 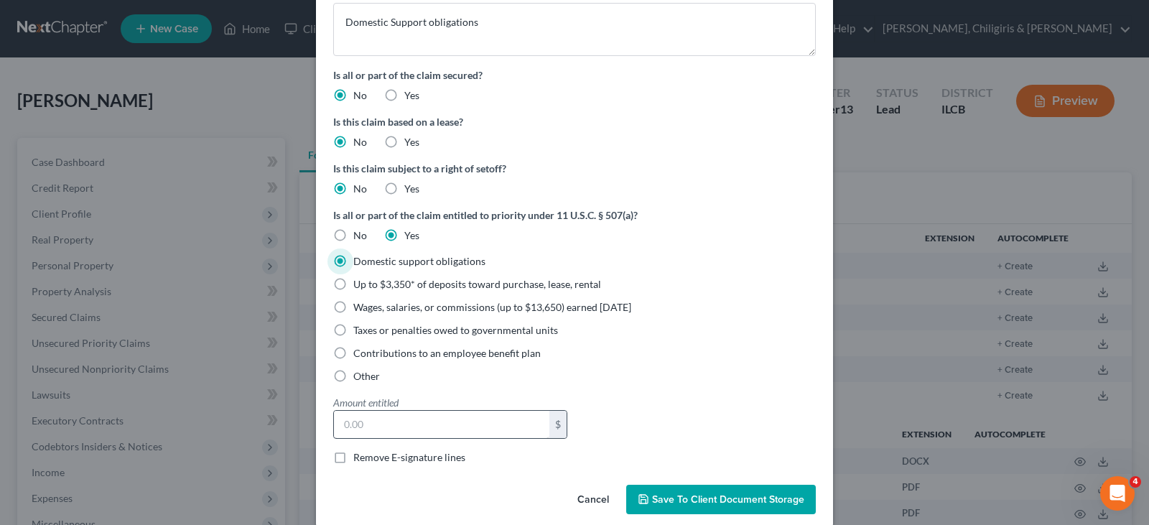 What do you see at coordinates (1135, 482) in the screenshot?
I see `span: 4` at bounding box center [1135, 482].